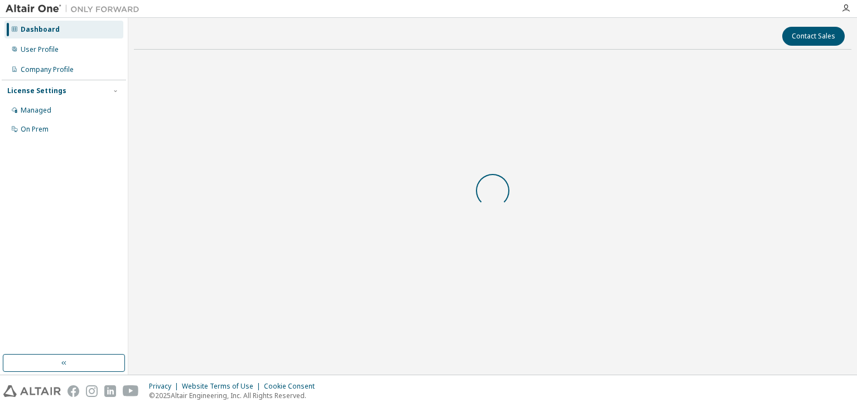  What do you see at coordinates (223, 387) in the screenshot?
I see `div: Website Terms of Use` at bounding box center [223, 387].